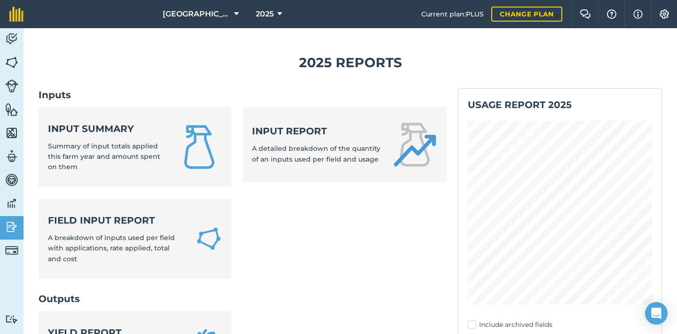 Image resolution: width=677 pixels, height=334 pixels. I want to click on img: svg+xml;base64,PHN2ZyB4bWxucz0iaHR0cDovL3d3dy53My5vcmcvMjAwMC9zdmciIHdpZHRoPSIxNyIgaGVpZ2h0PSIxNy..., so click(638, 14).